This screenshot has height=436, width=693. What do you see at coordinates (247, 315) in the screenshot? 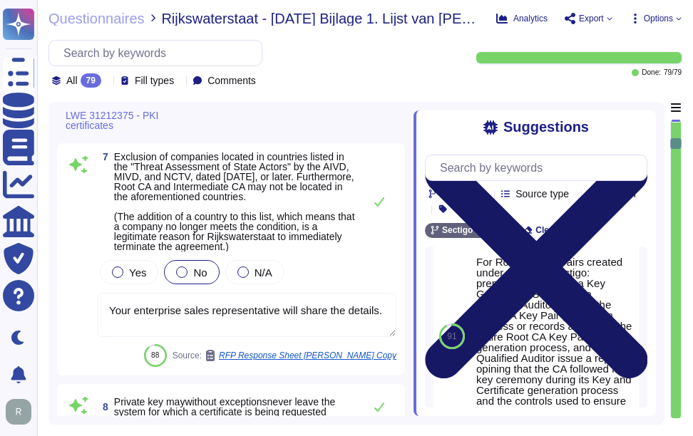
I see `textarea: Your enterprise sales representative will share the details.` at bounding box center [247, 315].